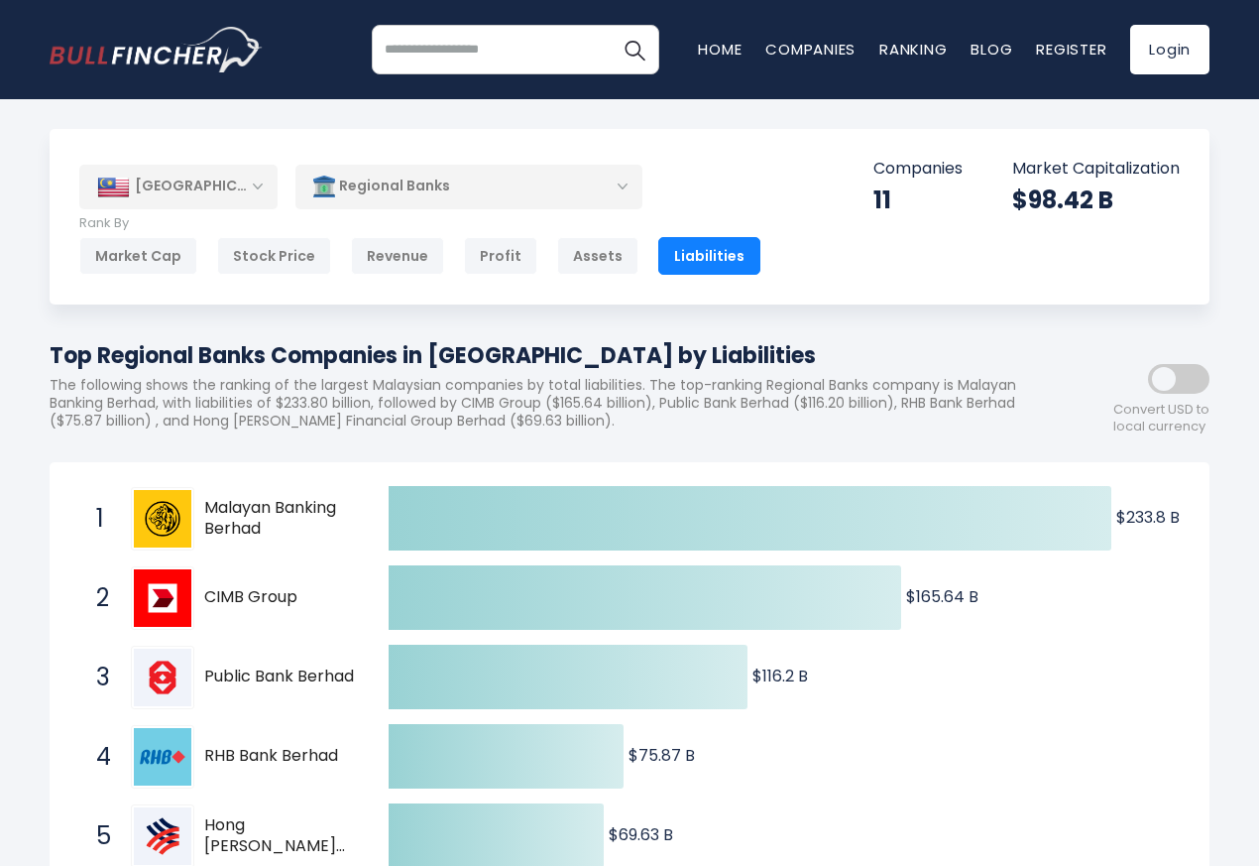 The image size is (1259, 866). I want to click on div: Liabilities, so click(709, 256).